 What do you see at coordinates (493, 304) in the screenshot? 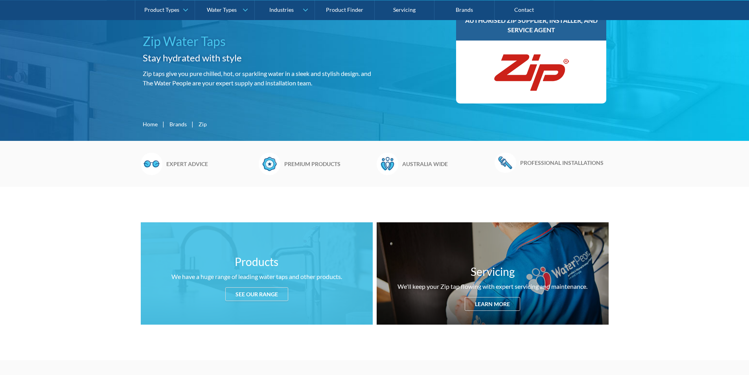
I see `div: Learn more` at bounding box center [493, 304].